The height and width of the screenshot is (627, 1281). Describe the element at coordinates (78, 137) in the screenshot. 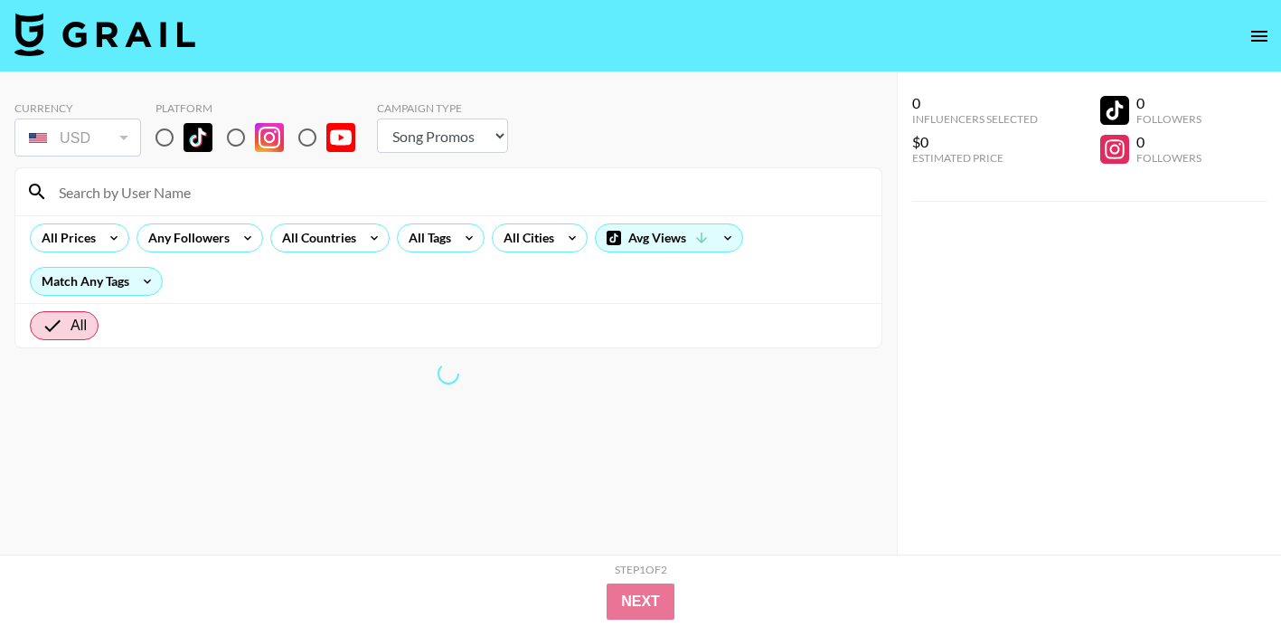

I see `div: USD` at that location.